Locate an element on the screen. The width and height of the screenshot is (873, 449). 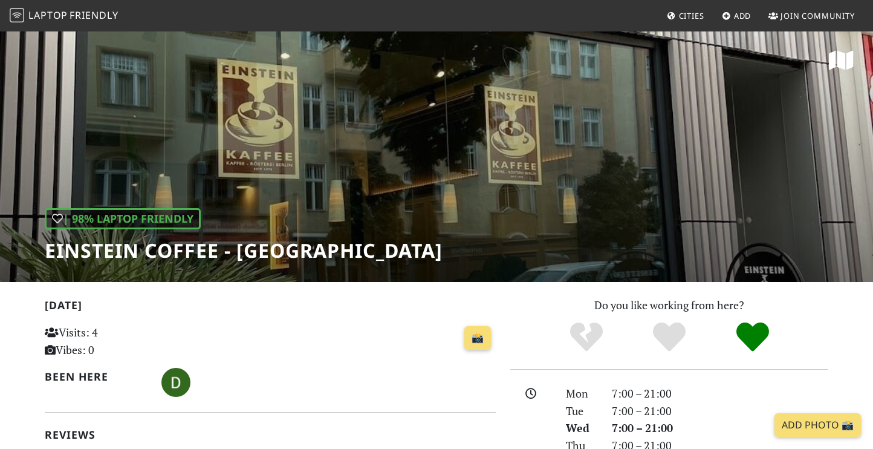
font: Tue is located at coordinates (574, 410).